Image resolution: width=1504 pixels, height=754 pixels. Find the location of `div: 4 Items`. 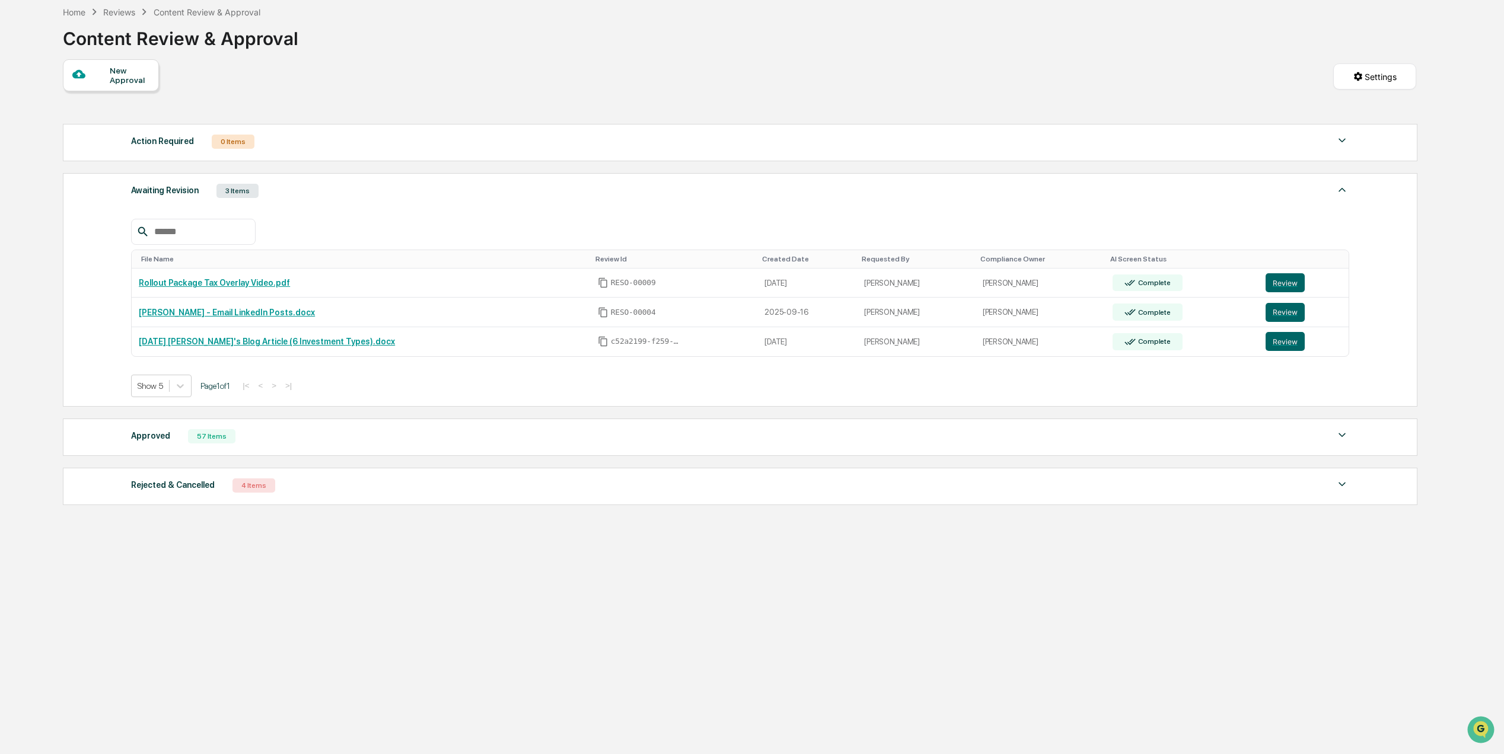

div: 4 Items is located at coordinates (254, 486).